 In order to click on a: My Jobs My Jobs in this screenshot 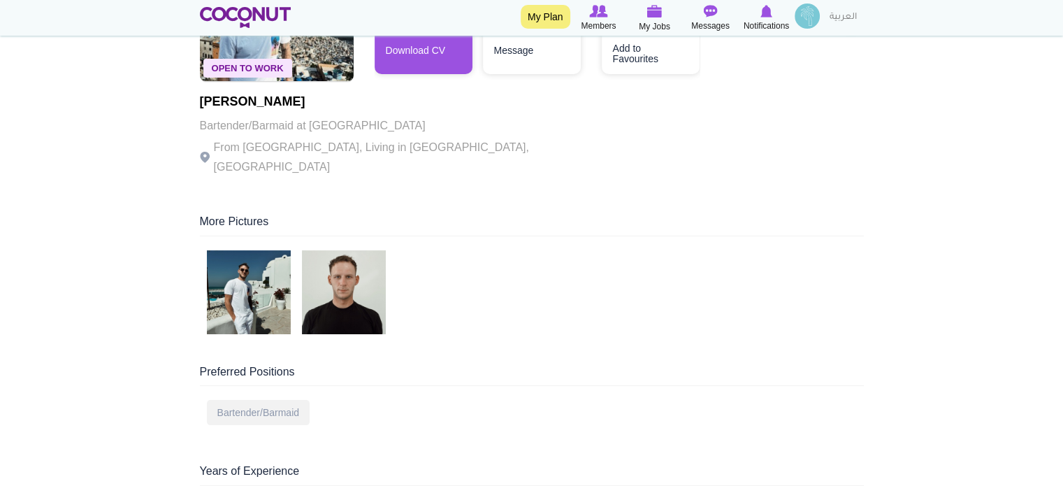, I will do `click(655, 18)`.